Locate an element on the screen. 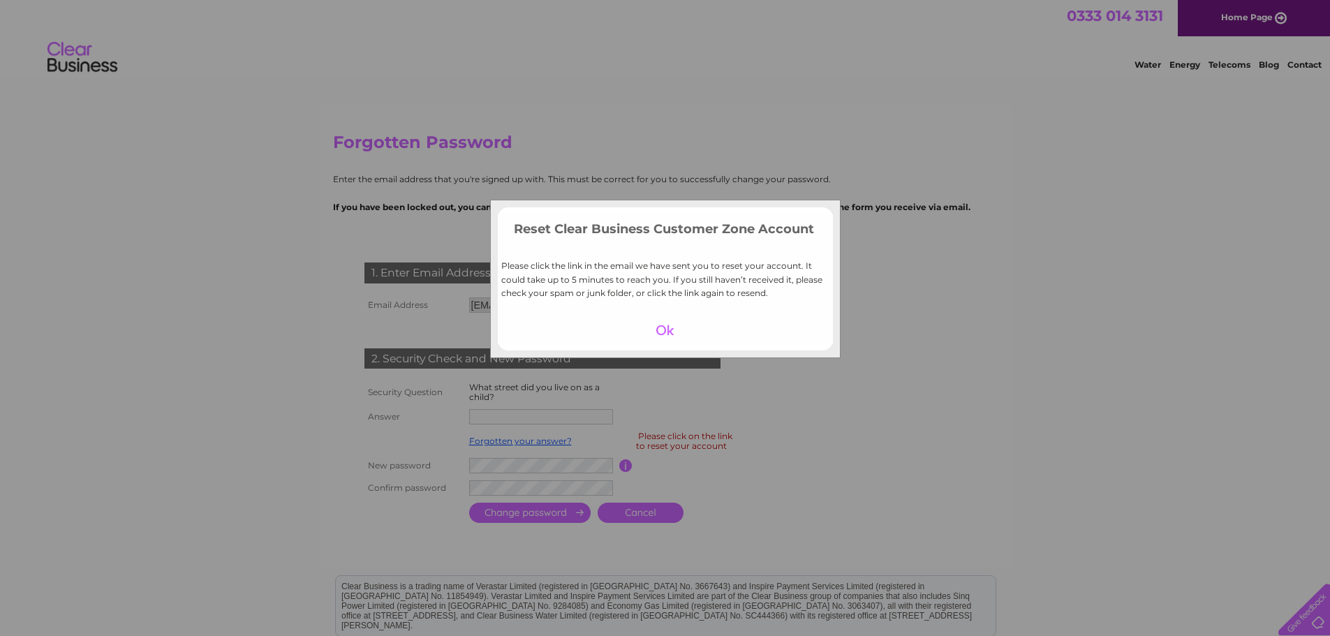 This screenshot has width=1330, height=636. a: Telecoms is located at coordinates (1229, 64).